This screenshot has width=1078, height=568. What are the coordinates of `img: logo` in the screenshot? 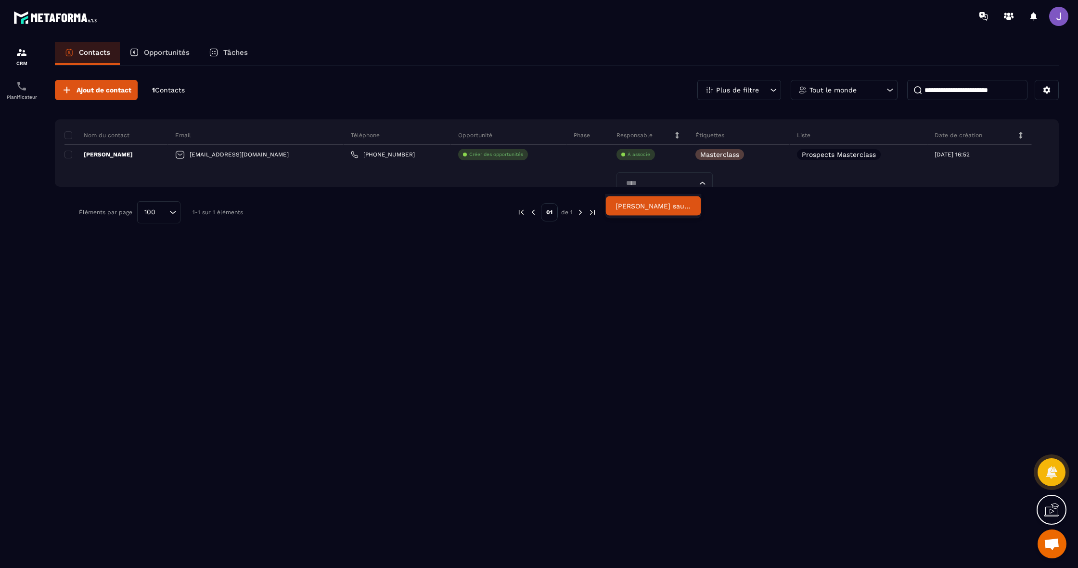 It's located at (57, 17).